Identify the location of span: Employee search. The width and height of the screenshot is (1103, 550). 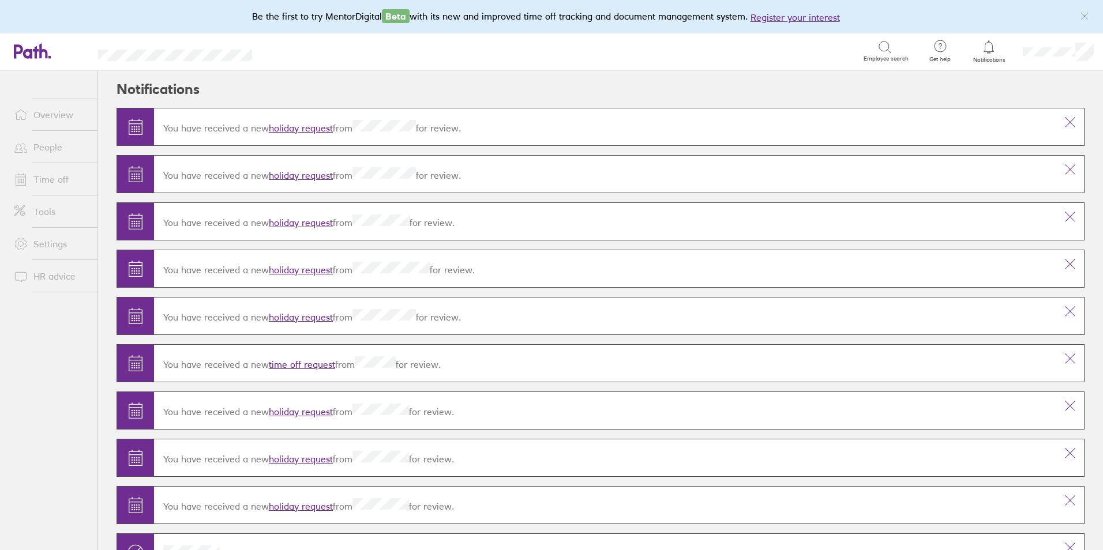
(886, 59).